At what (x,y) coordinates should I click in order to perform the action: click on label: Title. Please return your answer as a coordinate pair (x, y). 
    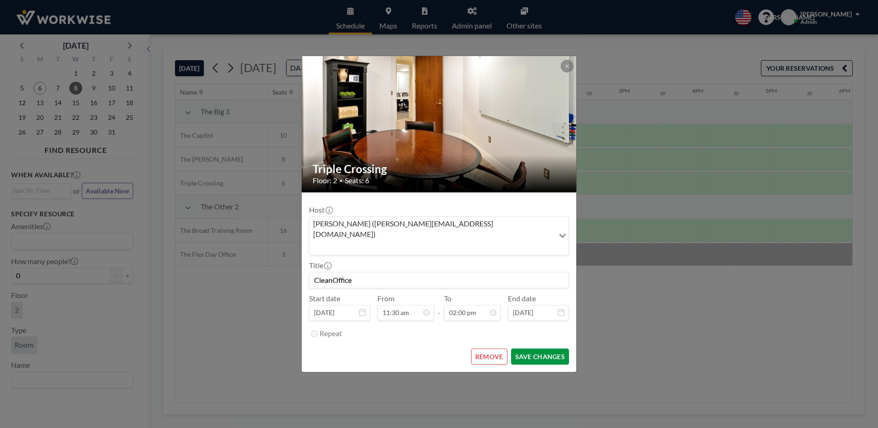
    Looking at the image, I should click on (319, 265).